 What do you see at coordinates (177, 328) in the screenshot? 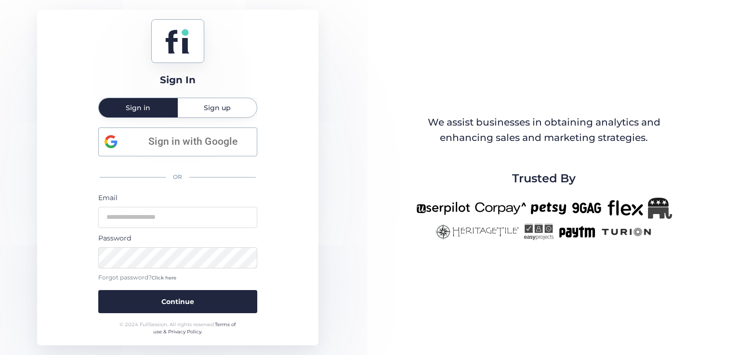
I see `div: © 2024 FullSession. All rights reserved.` at bounding box center [177, 328].